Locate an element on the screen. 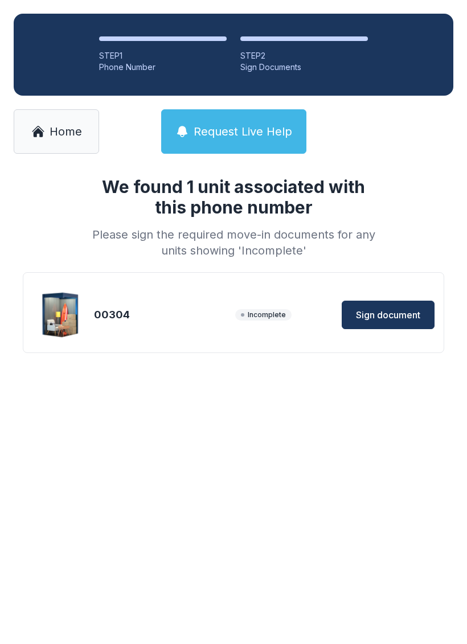 The image size is (467, 644). span: Home is located at coordinates (66, 132).